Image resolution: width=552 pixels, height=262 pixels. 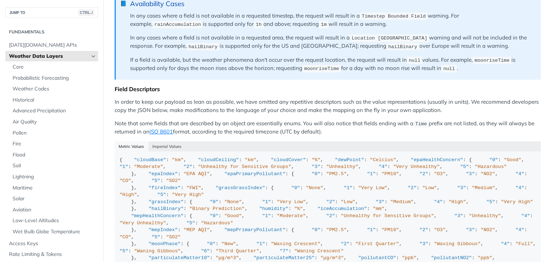 I want to click on button: JUMP TOCTRL-/, so click(x=52, y=13).